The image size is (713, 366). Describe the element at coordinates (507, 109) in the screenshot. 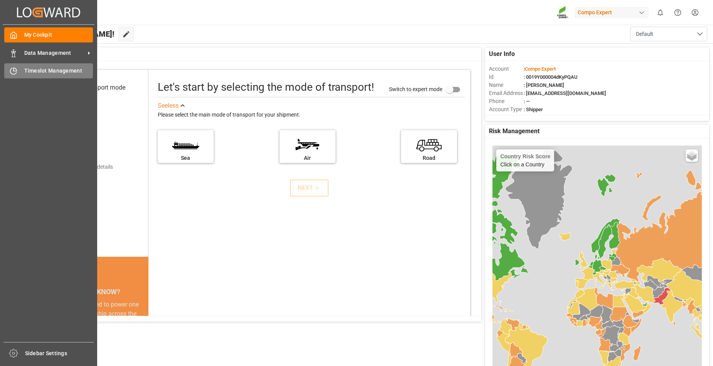

I see `span: Account Type` at that location.